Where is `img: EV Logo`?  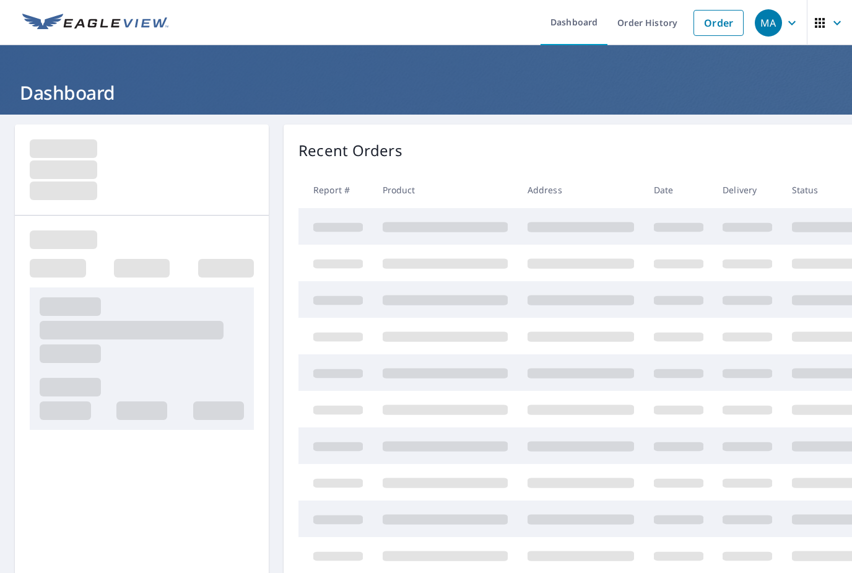 img: EV Logo is located at coordinates (95, 23).